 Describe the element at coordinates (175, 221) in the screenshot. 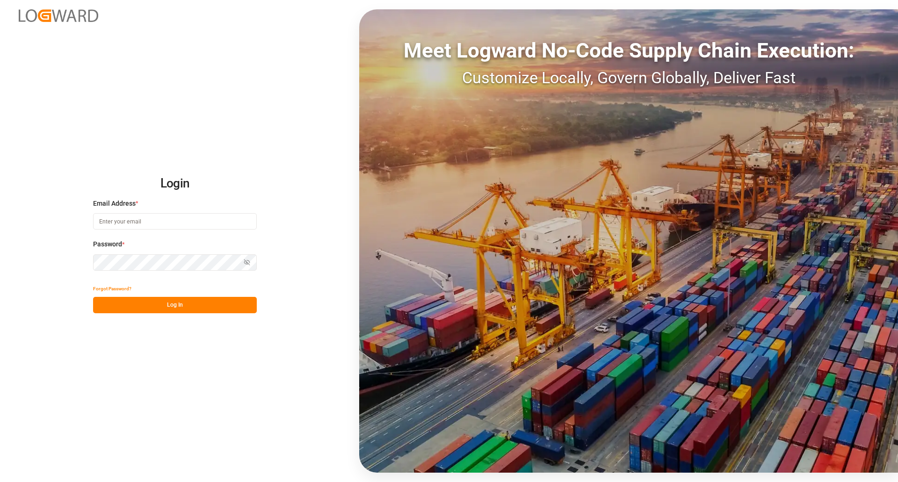

I see `input: Enter your email` at that location.